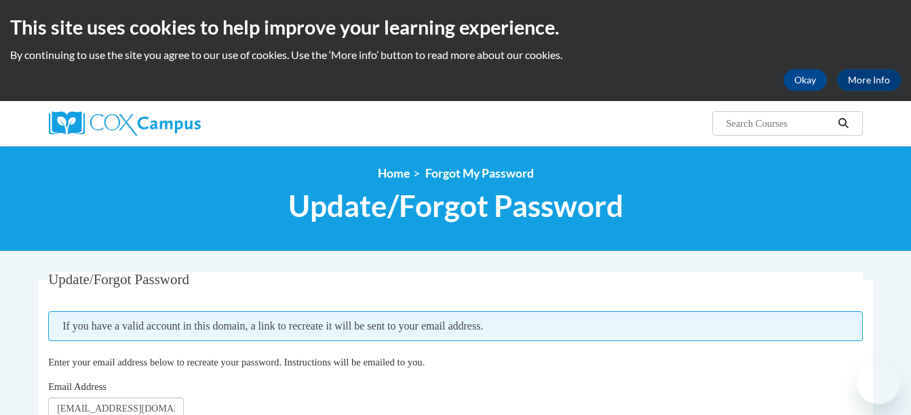 The height and width of the screenshot is (415, 911). Describe the element at coordinates (455, 55) in the screenshot. I see `p: By continuing to use the site you agree to our use of cookies. Use the ‘More info’ button to read...` at that location.